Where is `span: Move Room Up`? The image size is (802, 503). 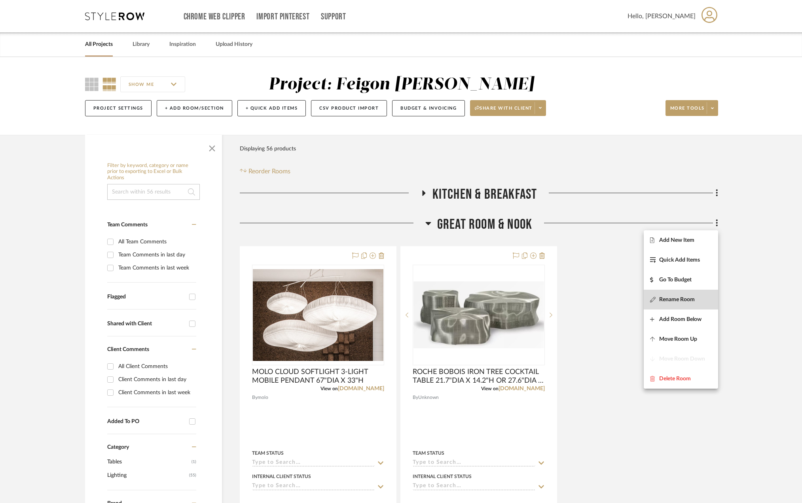 span: Move Room Up is located at coordinates (678, 339).